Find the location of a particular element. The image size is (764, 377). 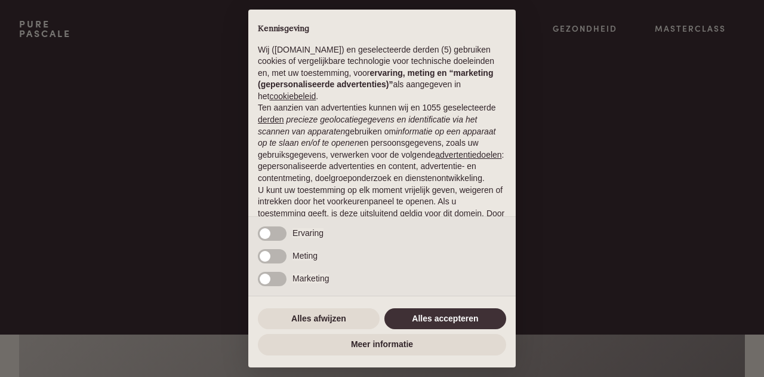

button: Alles accepteren is located at coordinates (445, 319).